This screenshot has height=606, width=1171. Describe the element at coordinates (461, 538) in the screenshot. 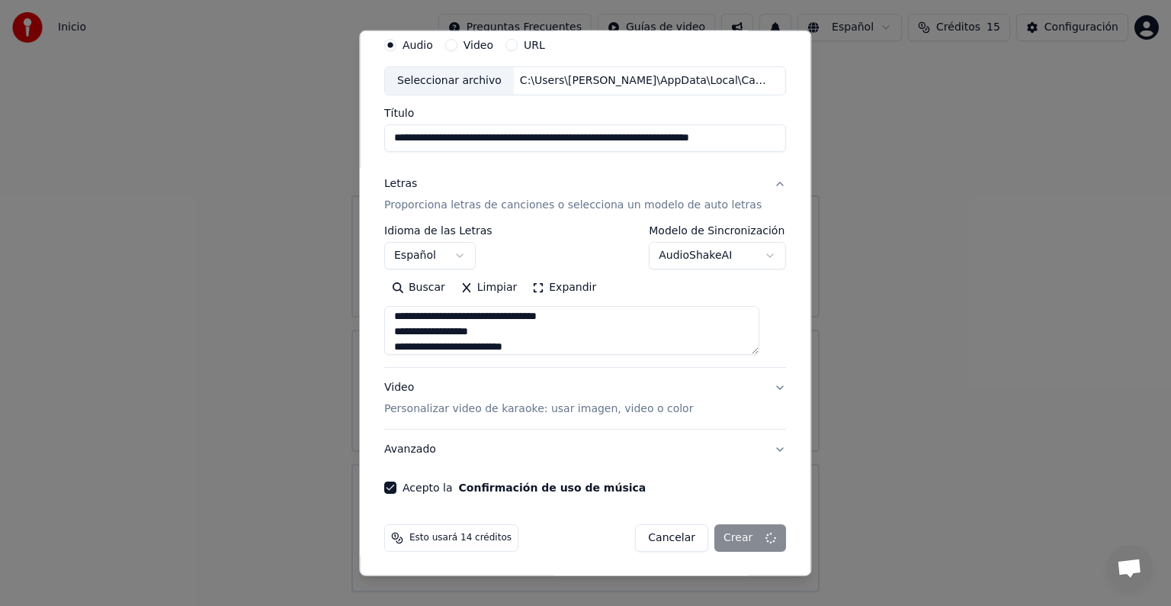

I see `span: Esto usará 14 créditos` at that location.